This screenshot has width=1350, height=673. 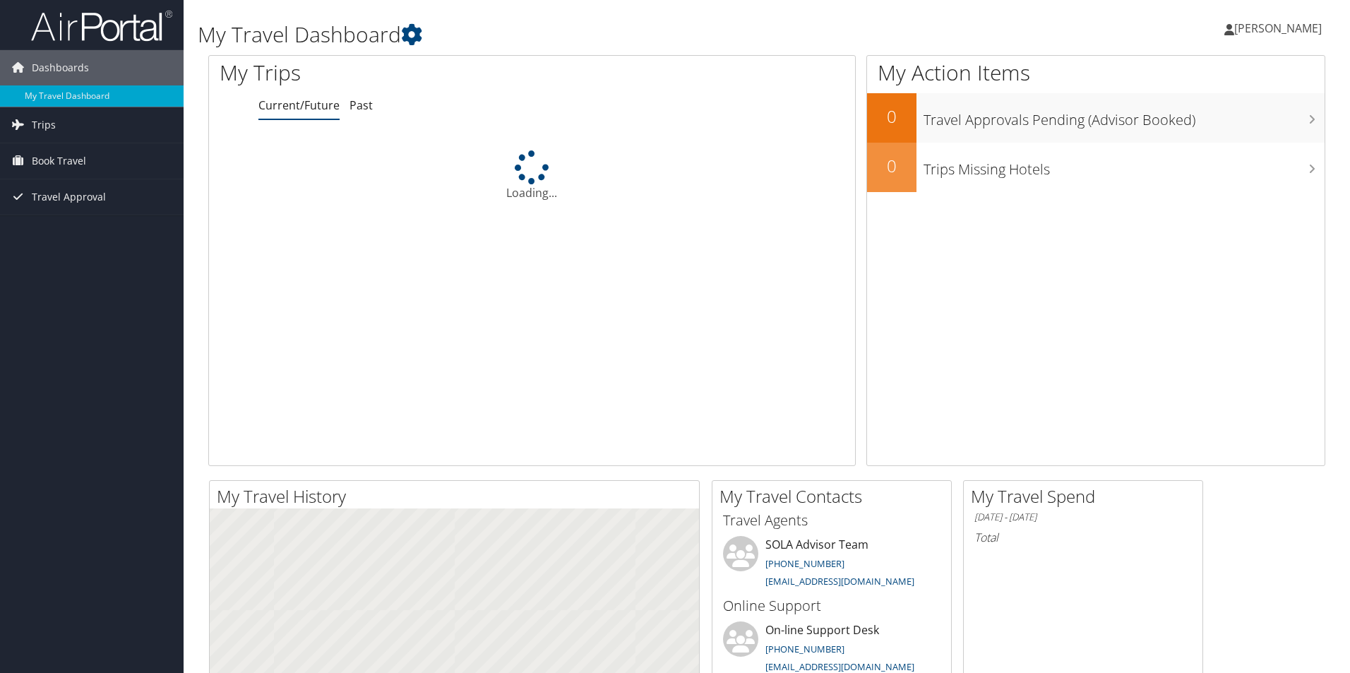 I want to click on h3: Online Support, so click(x=832, y=606).